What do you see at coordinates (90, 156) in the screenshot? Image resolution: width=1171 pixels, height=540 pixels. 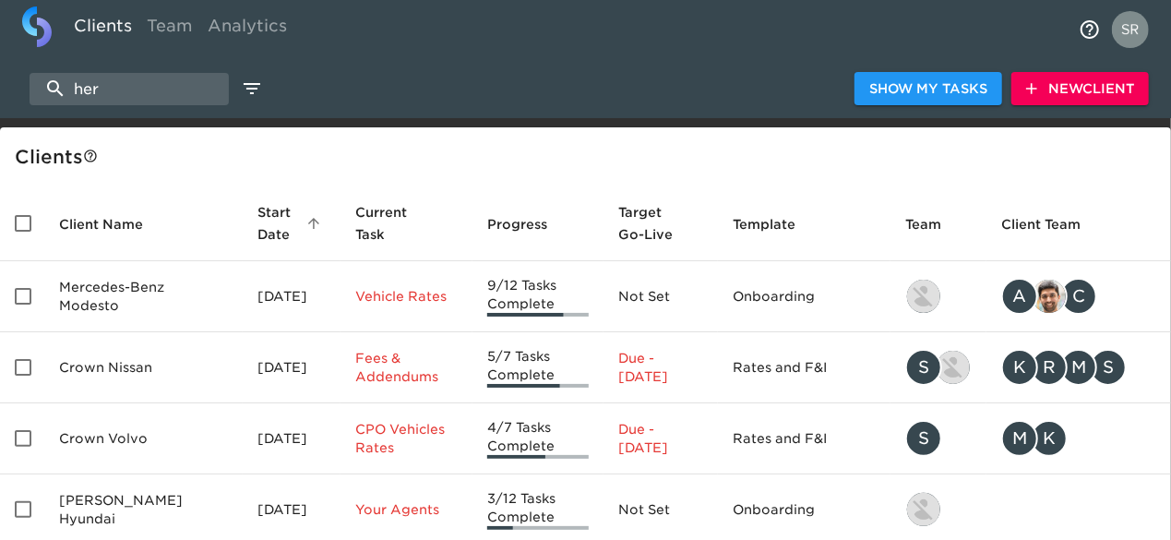 I see `svg: This is a list of all of your clients and clients shared with you` at bounding box center [90, 156].